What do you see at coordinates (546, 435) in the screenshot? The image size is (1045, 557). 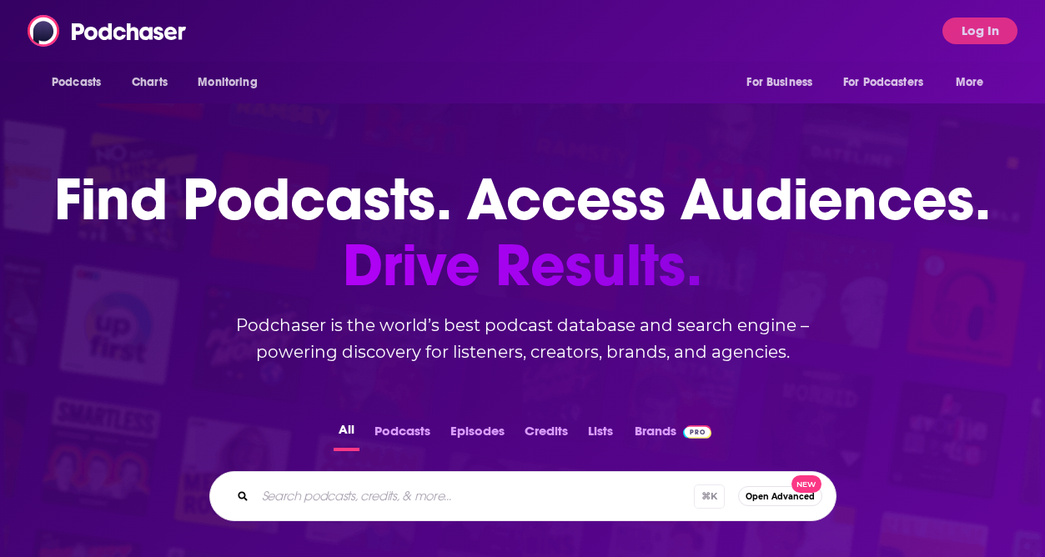 I see `button: Credits` at bounding box center [546, 435].